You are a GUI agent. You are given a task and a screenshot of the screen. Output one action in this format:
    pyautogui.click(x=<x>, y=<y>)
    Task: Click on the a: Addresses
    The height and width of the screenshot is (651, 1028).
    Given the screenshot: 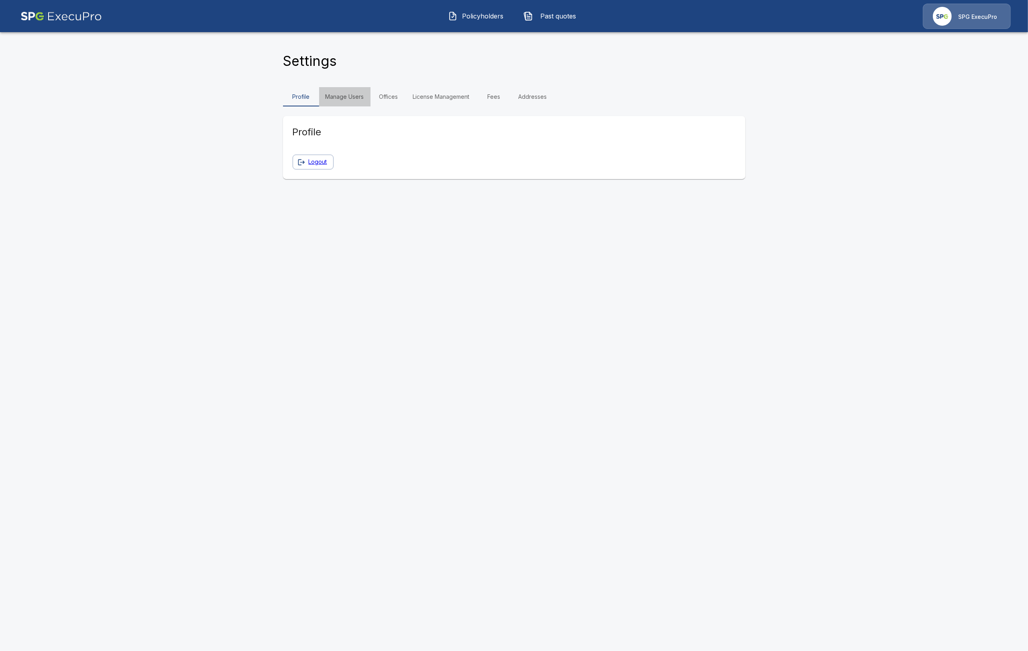 What is the action you would take?
    pyautogui.click(x=533, y=97)
    